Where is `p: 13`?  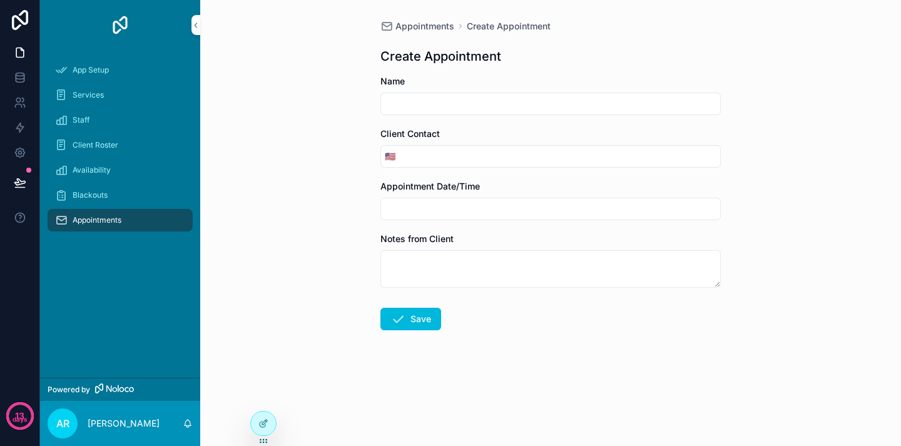 p: 13 is located at coordinates (19, 416).